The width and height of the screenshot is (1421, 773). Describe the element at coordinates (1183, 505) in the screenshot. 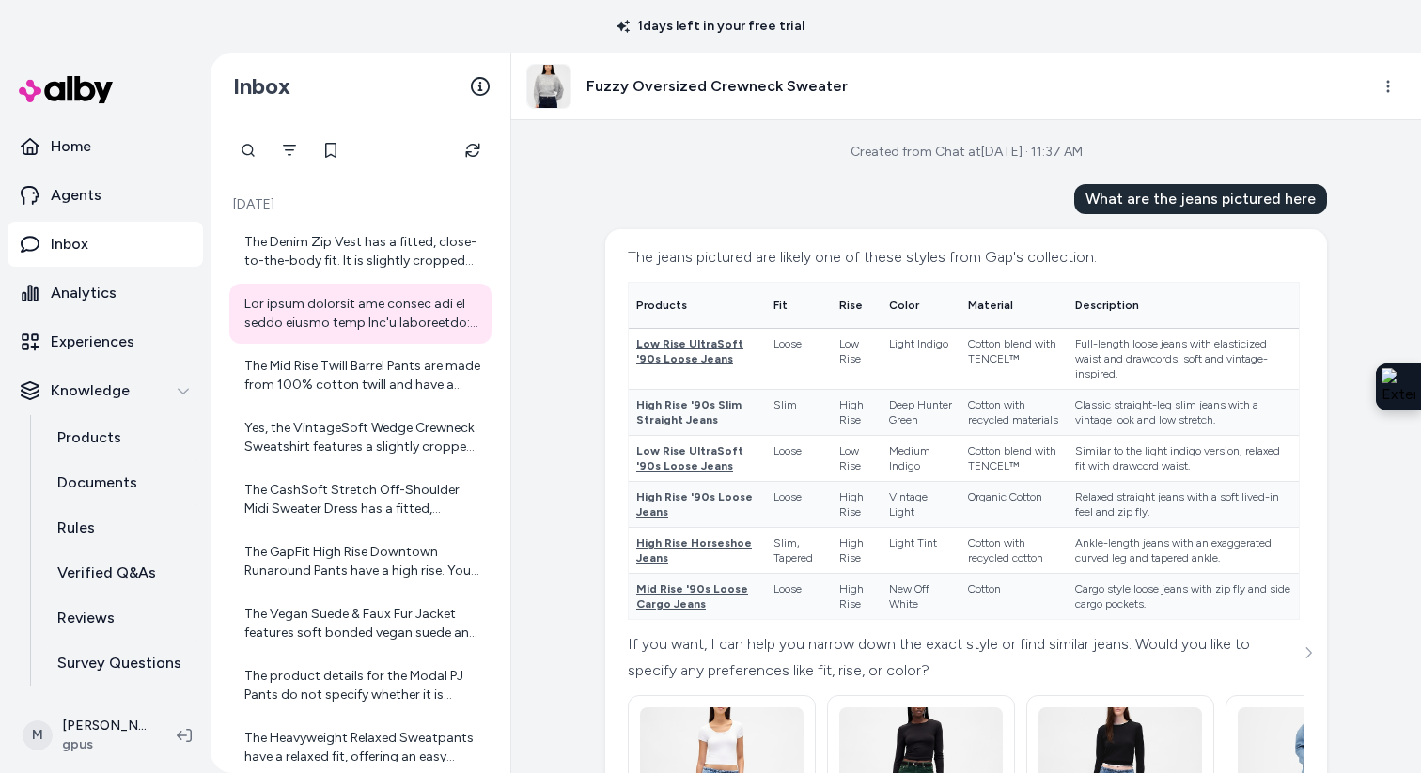

I see `td: Relaxed straight jeans with a soft lived-in feel and zip fly.` at that location.